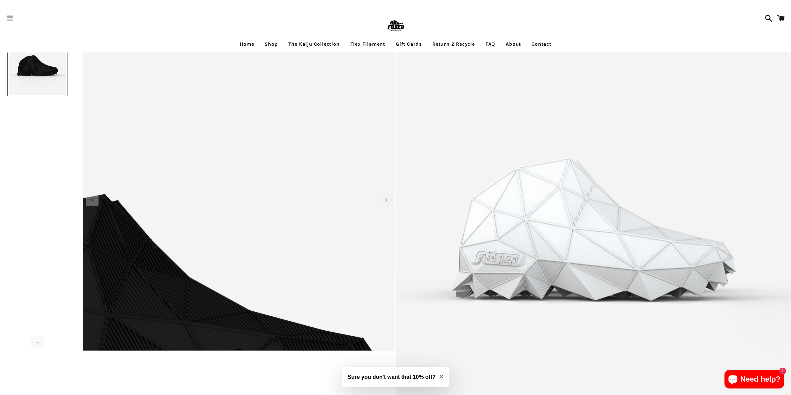 Image resolution: width=791 pixels, height=395 pixels. Describe the element at coordinates (247, 44) in the screenshot. I see `a: Home` at that location.